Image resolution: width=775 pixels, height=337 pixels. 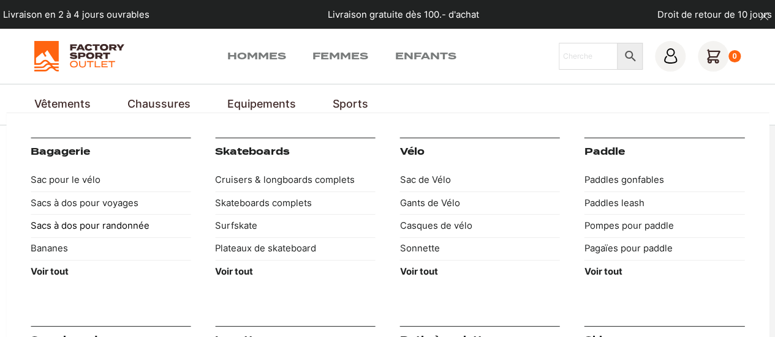 What do you see at coordinates (425, 56) in the screenshot?
I see `a: Enfants` at bounding box center [425, 56].